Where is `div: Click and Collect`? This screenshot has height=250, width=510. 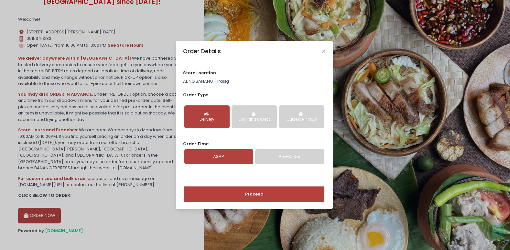 div: Click and Collect is located at coordinates (254, 119).